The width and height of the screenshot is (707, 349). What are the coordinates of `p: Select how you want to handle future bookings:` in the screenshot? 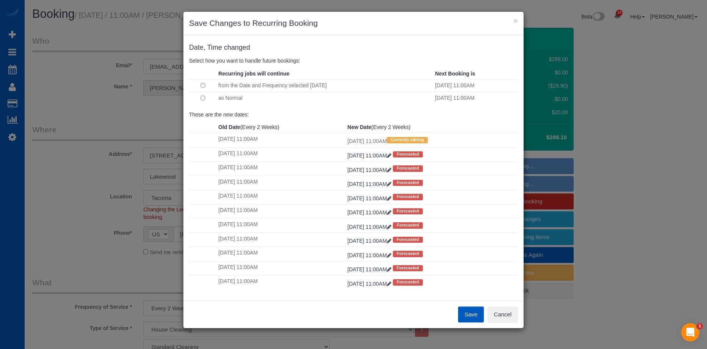 It's located at (354, 61).